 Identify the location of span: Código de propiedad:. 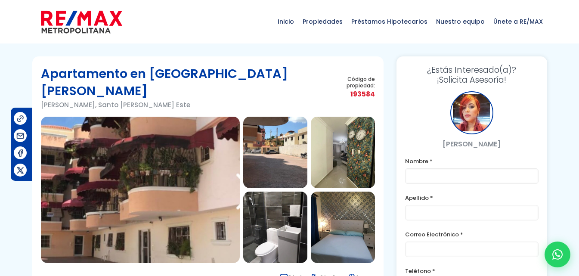
(351, 82).